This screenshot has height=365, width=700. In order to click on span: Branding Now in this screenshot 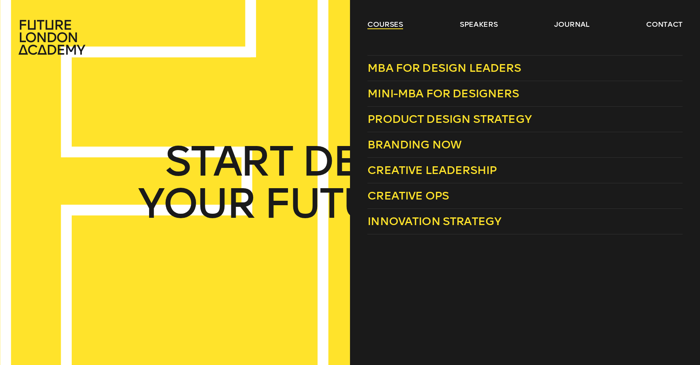, I will do `click(414, 144)`.